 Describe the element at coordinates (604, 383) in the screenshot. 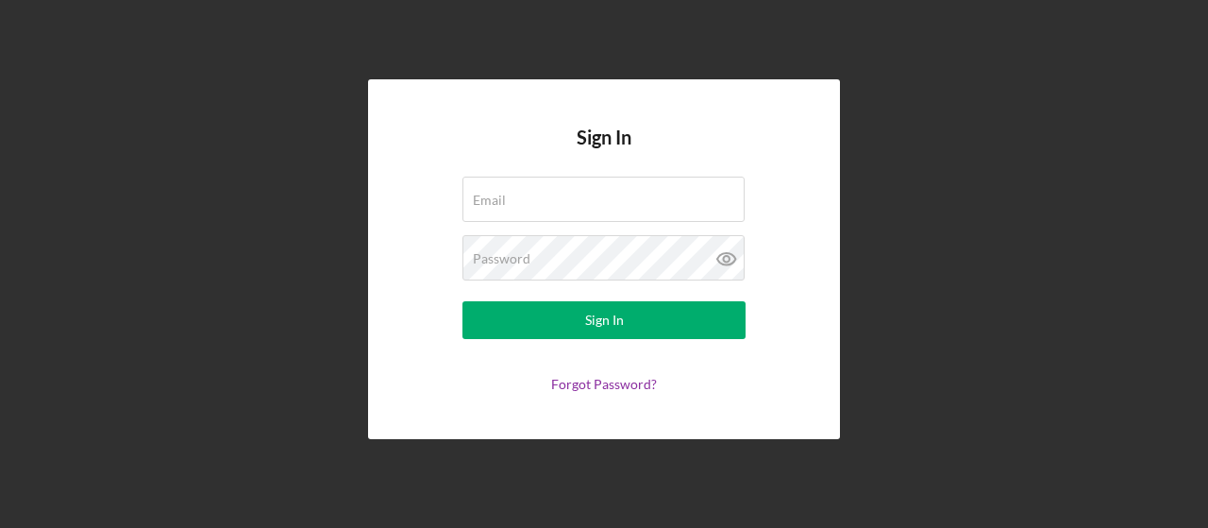

I see `a: Forgot Password?` at that location.